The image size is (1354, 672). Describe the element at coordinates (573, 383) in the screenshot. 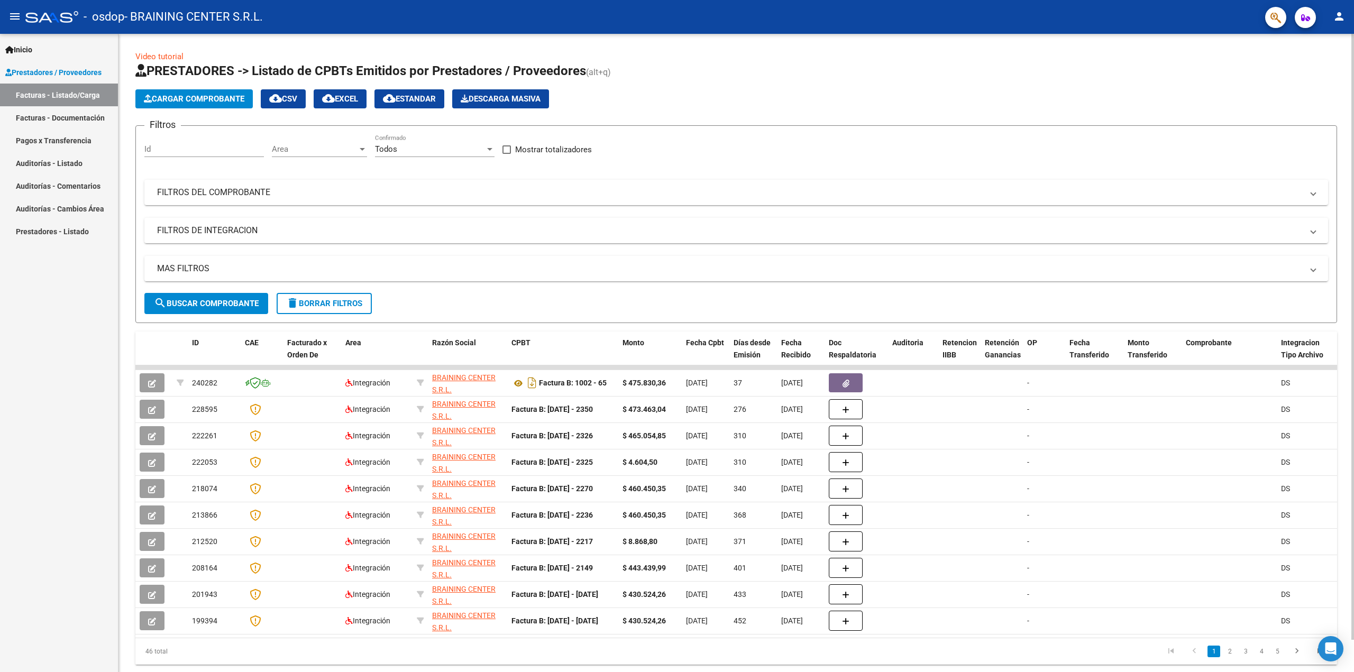

I see `strong: Factura B: 1002 - 65` at that location.